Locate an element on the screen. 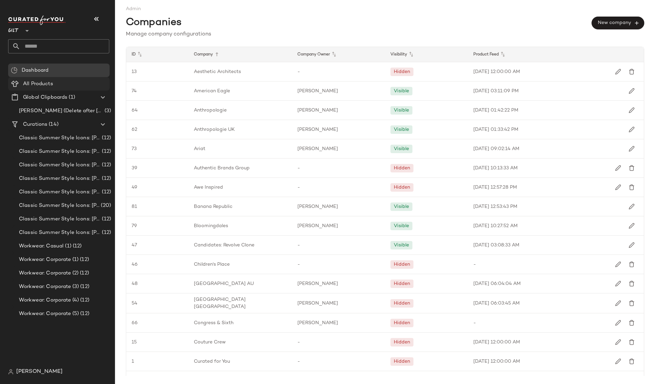 The height and width of the screenshot is (384, 655). span: Anthropologie UK is located at coordinates (214, 130).